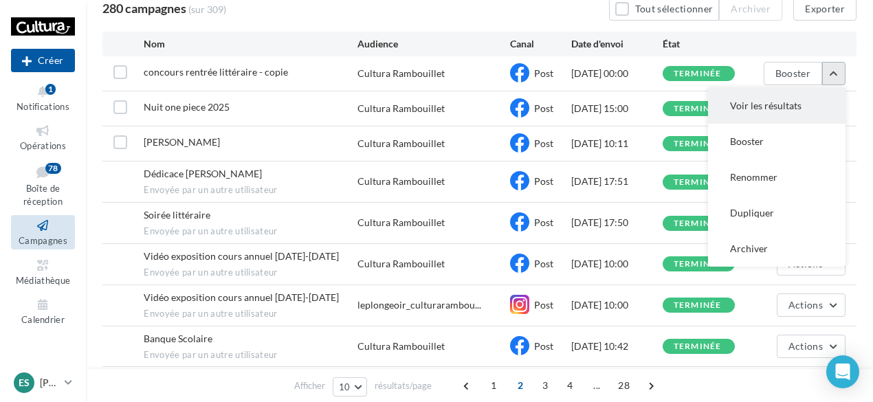 The image size is (873, 402). Describe the element at coordinates (50, 89) in the screenshot. I see `div: 1` at that location.